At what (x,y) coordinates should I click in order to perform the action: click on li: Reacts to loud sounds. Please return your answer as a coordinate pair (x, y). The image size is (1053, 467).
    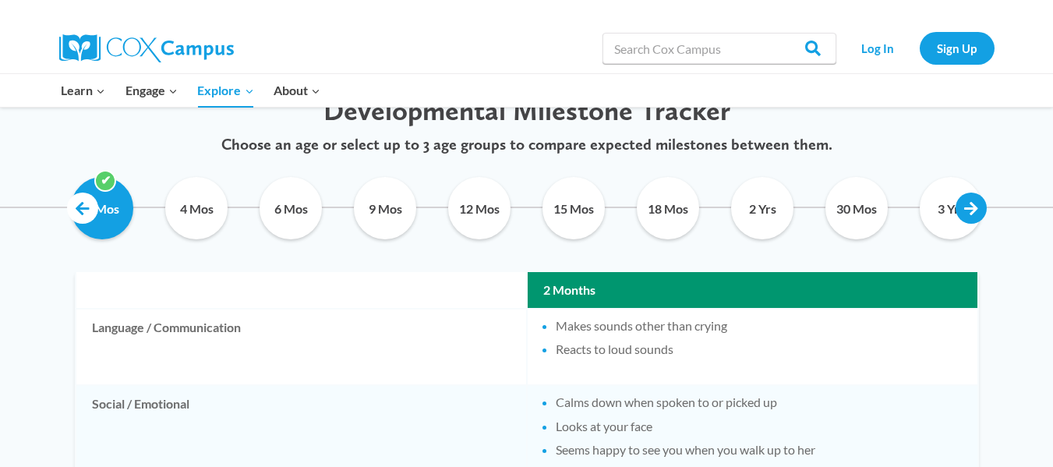
    Looking at the image, I should click on (759, 349).